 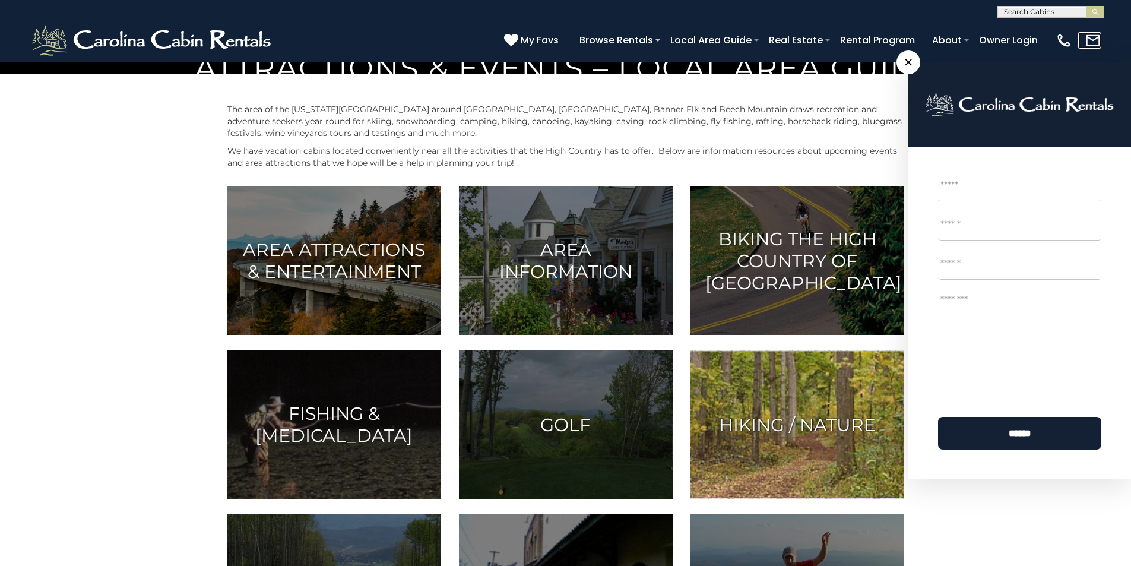 What do you see at coordinates (153, 40) in the screenshot?
I see `img: White-1-2.png` at bounding box center [153, 40].